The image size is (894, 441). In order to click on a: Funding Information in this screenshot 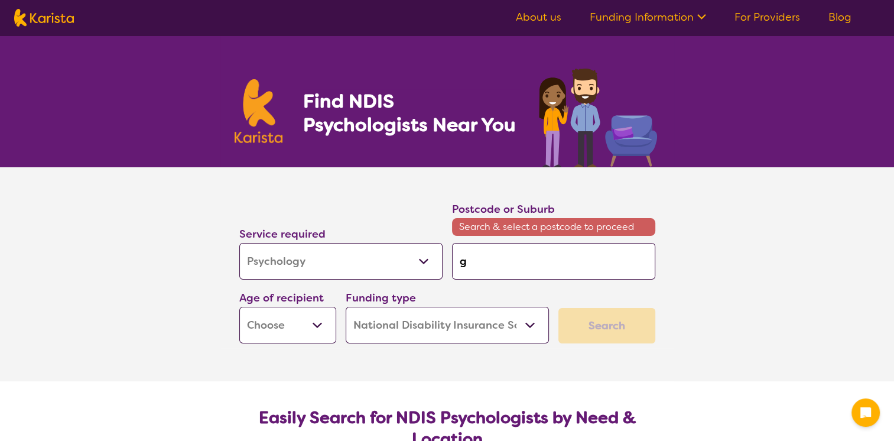, I will do `click(648, 17)`.